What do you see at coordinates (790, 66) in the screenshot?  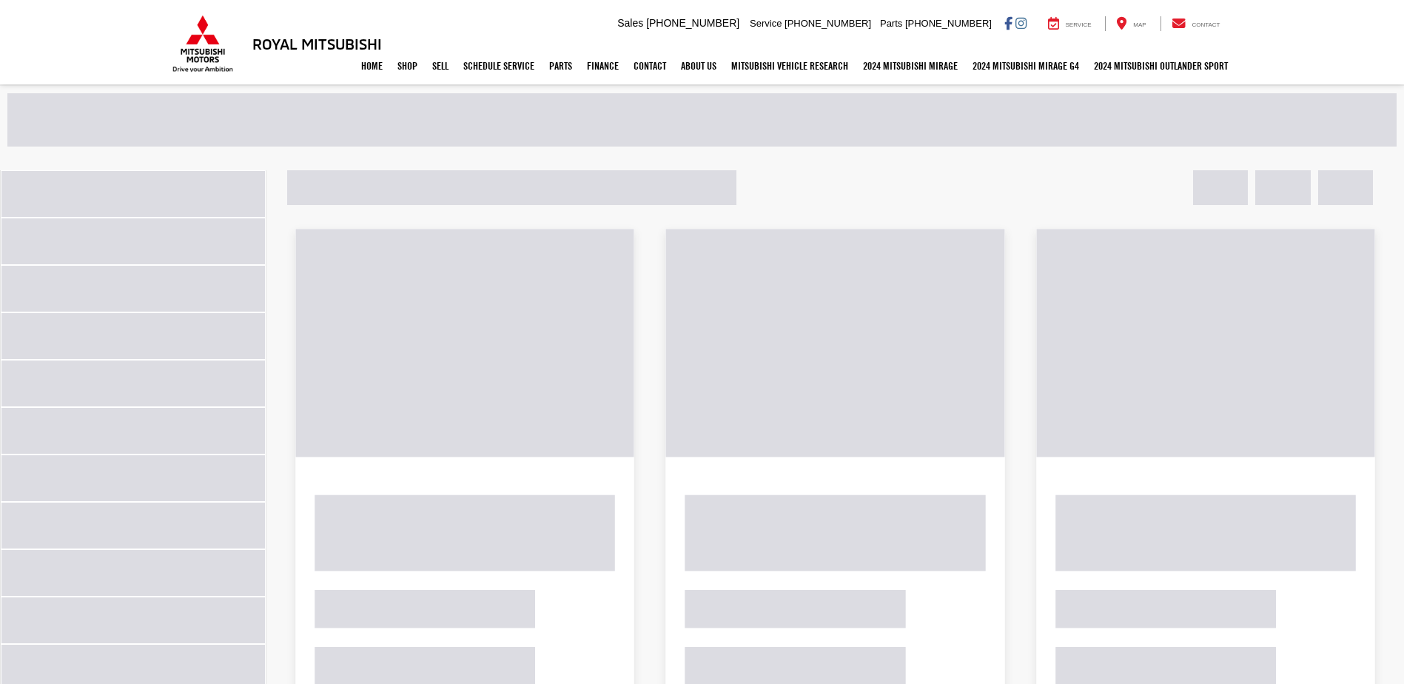 I see `a: Mitsubishi Vehicle Research` at bounding box center [790, 66].